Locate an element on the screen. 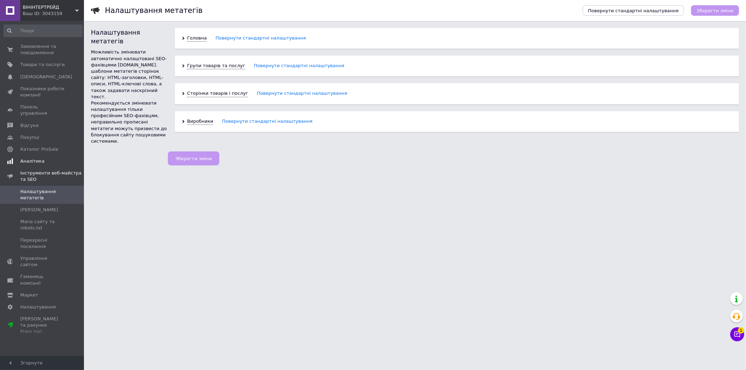  span: Товари та послуги is located at coordinates (42, 65).